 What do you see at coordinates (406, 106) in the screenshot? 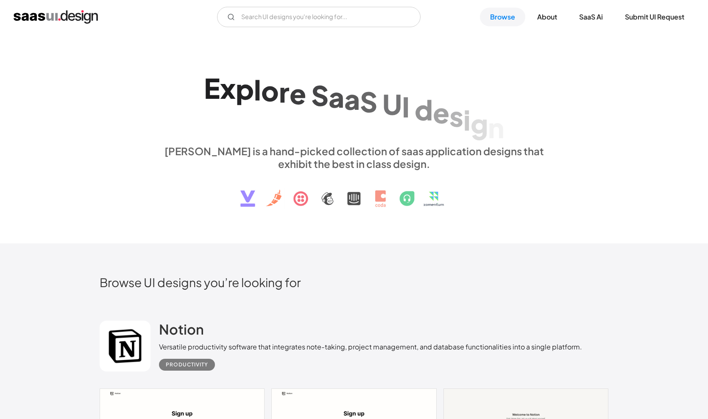
I see `div: I` at bounding box center [406, 106].